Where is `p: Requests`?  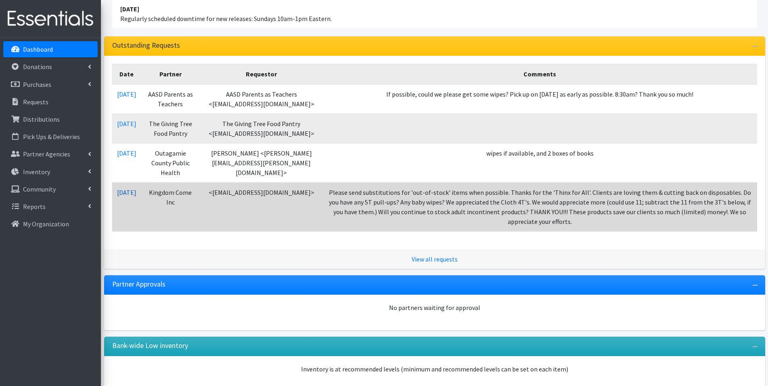 p: Requests is located at coordinates (36, 102).